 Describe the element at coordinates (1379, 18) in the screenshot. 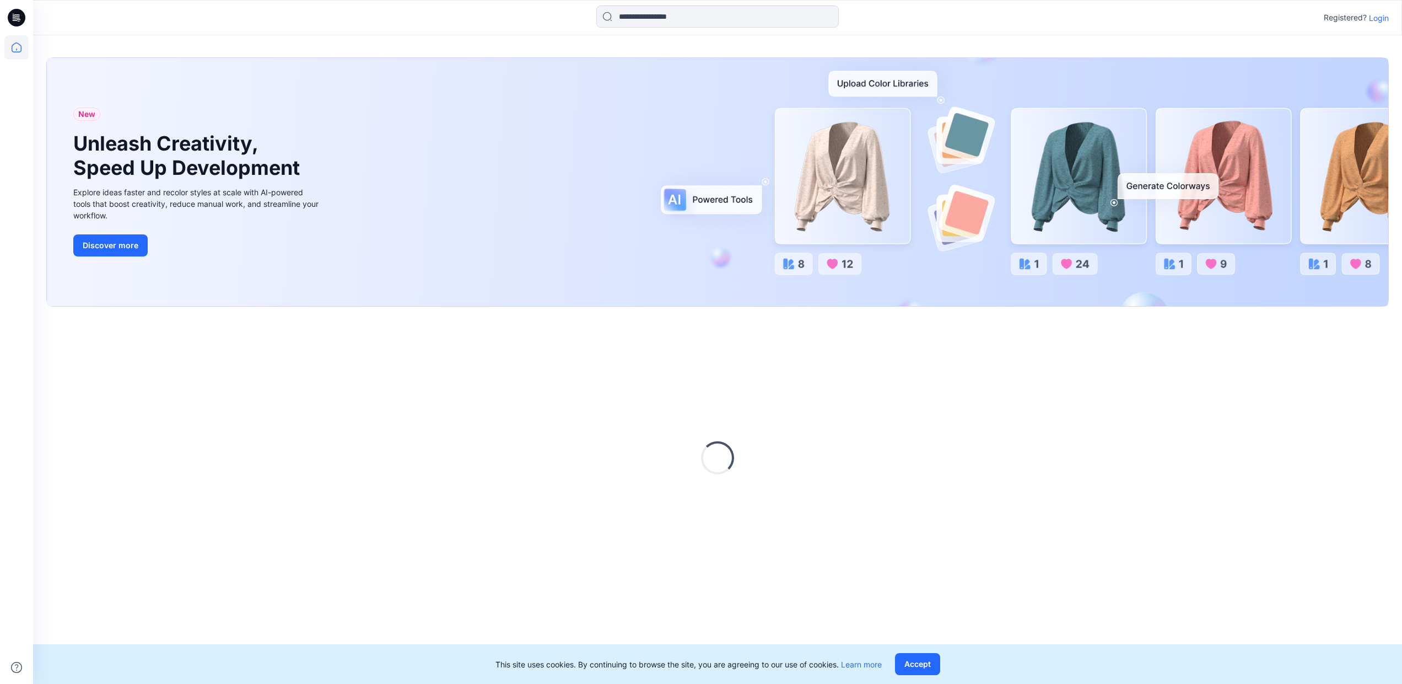

I see `p: Login` at that location.